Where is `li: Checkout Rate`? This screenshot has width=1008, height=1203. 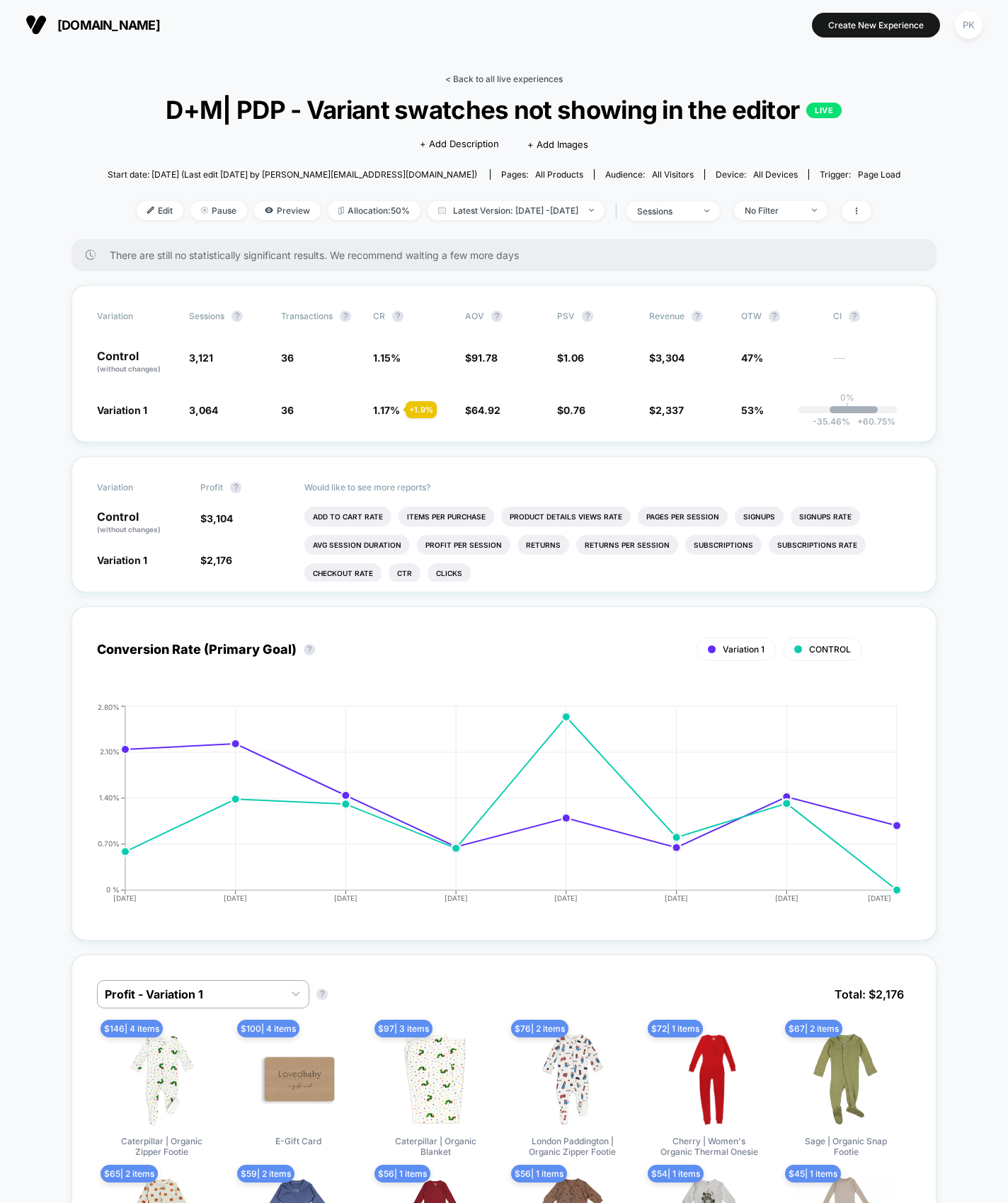
li: Checkout Rate is located at coordinates (342, 573).